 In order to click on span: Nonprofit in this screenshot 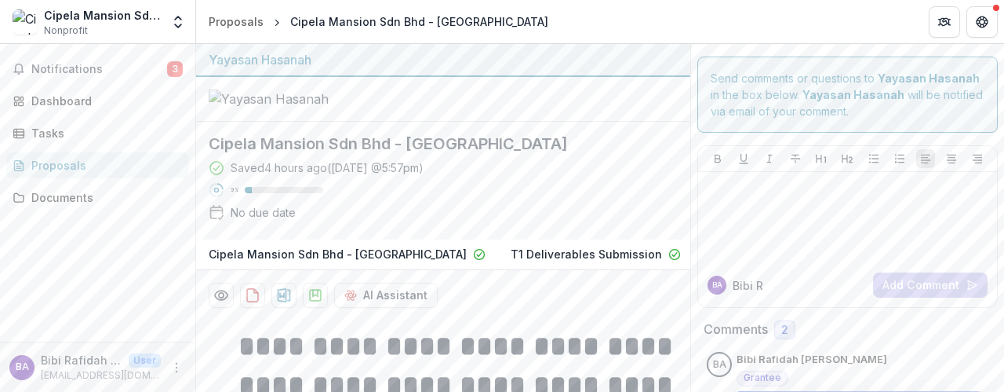, I will do `click(66, 31)`.